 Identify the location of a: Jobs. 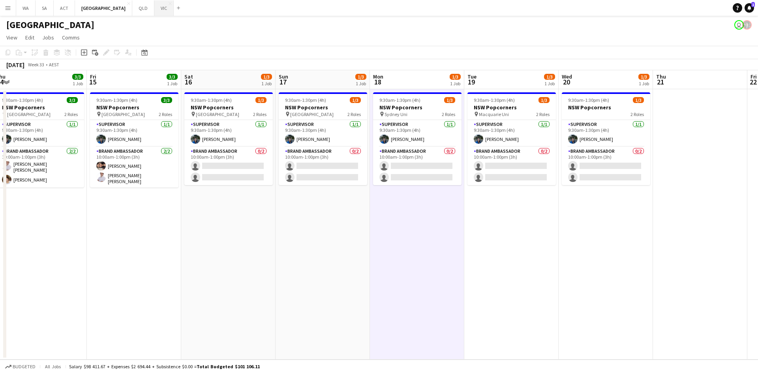
(48, 38).